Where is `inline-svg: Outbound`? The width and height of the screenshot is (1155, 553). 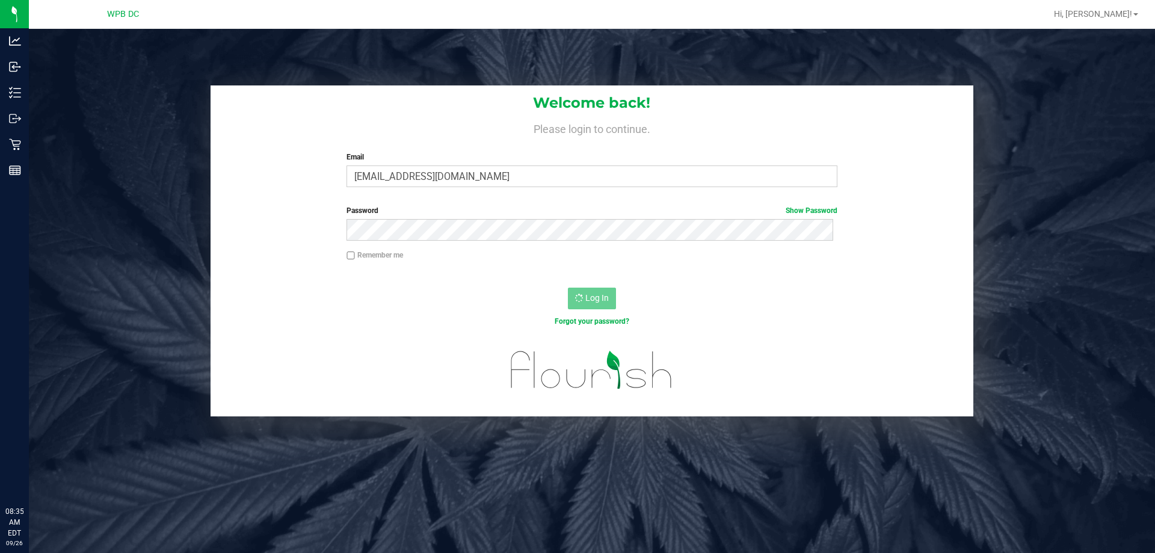
inline-svg: Outbound is located at coordinates (15, 119).